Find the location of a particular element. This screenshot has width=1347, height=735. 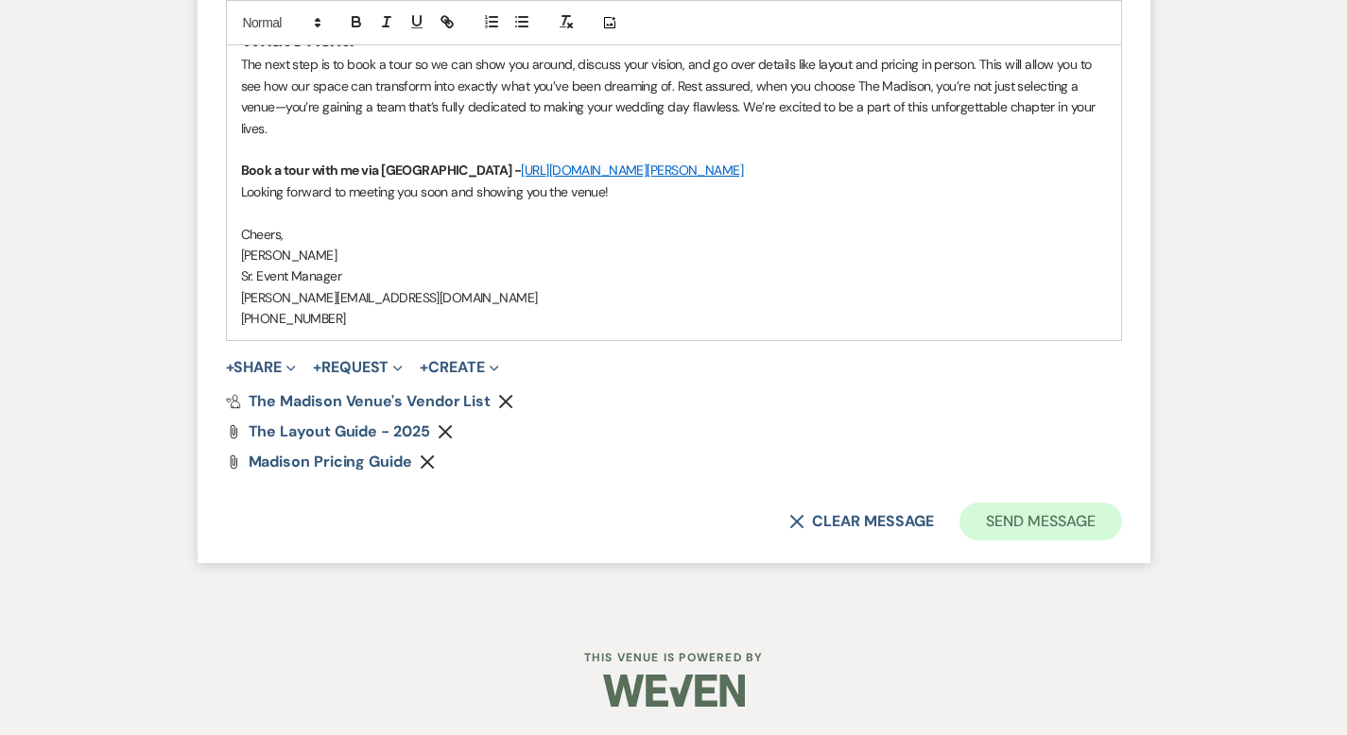

span: The Layout Guide - 2025 is located at coordinates (339, 431).